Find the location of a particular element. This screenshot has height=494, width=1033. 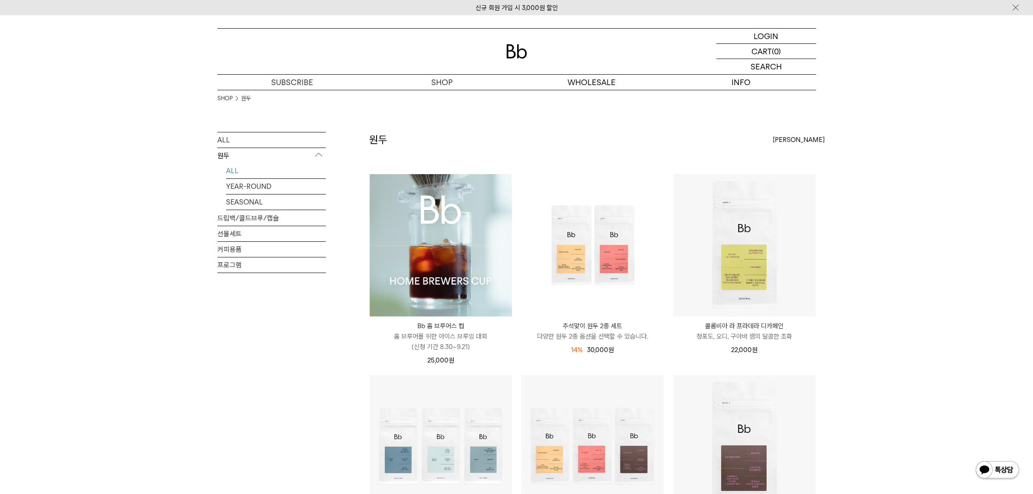

span: 30,000 is located at coordinates (600, 350).